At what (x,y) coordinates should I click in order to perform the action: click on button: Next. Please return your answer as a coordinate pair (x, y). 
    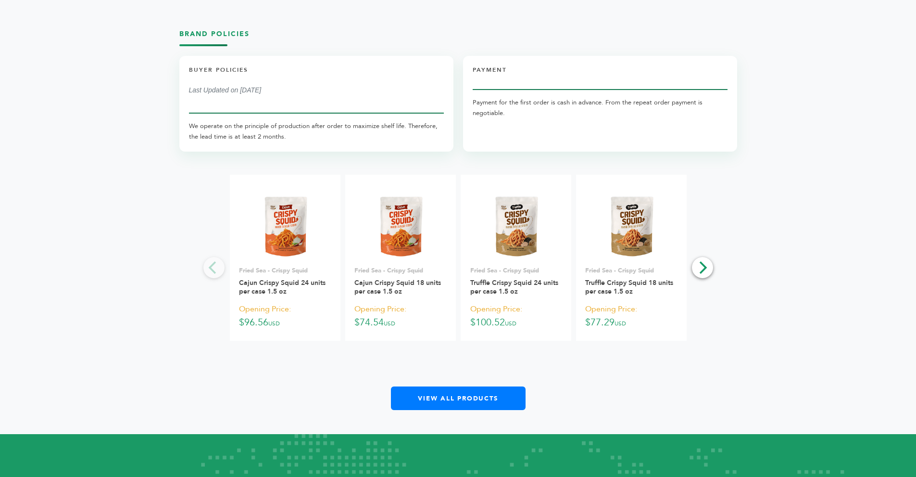
    Looking at the image, I should click on (703, 267).